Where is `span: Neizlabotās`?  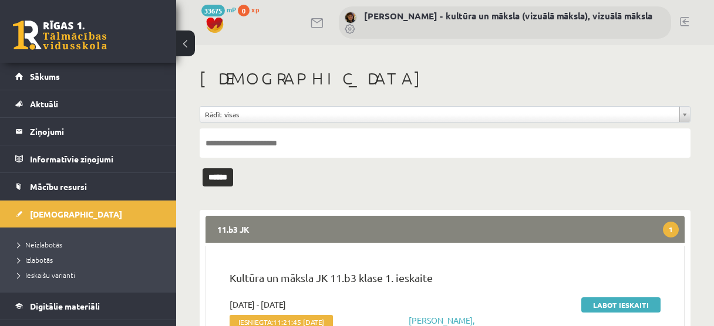
span: Neizlabotās is located at coordinates (40, 245).